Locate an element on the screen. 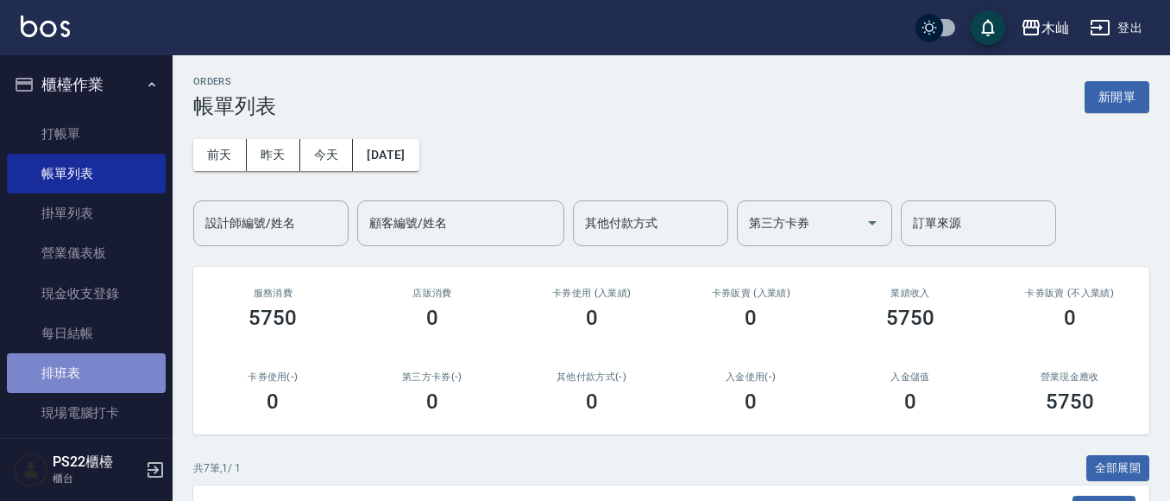  div: 木屾 is located at coordinates (1056, 28).